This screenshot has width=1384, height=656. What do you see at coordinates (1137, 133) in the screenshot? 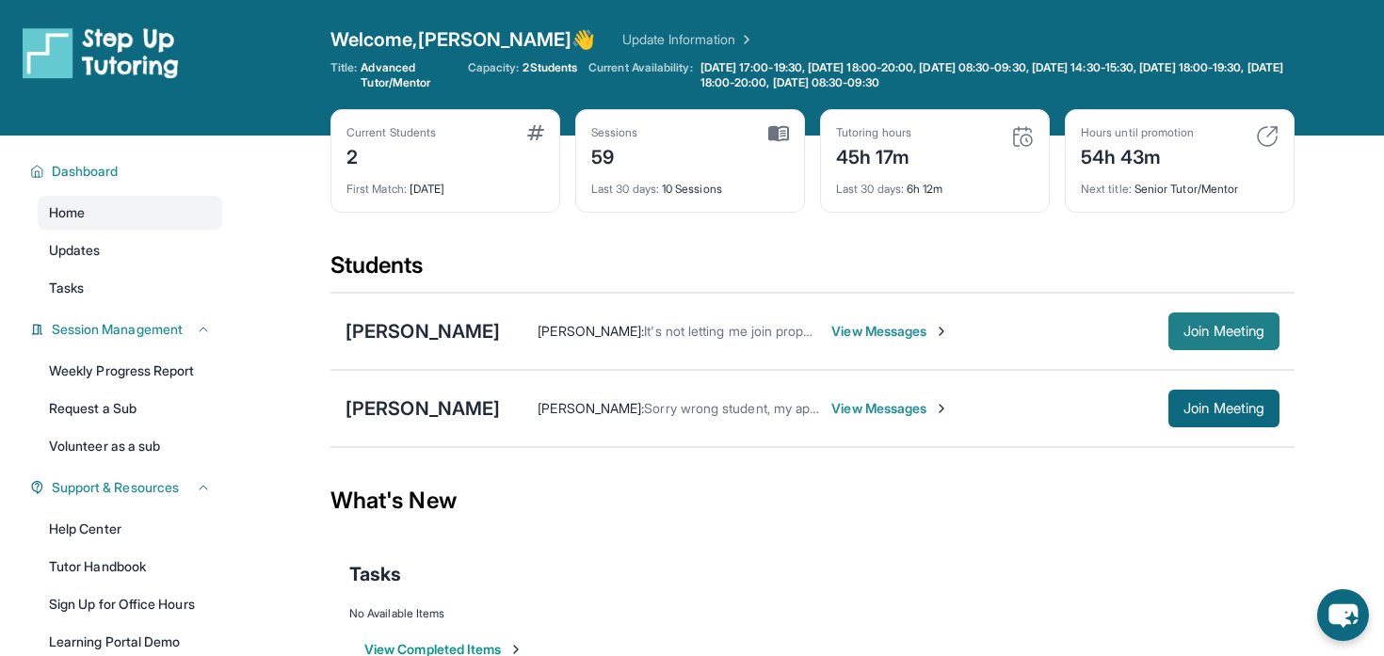
I see `div: Hours until promotion` at bounding box center [1137, 133].